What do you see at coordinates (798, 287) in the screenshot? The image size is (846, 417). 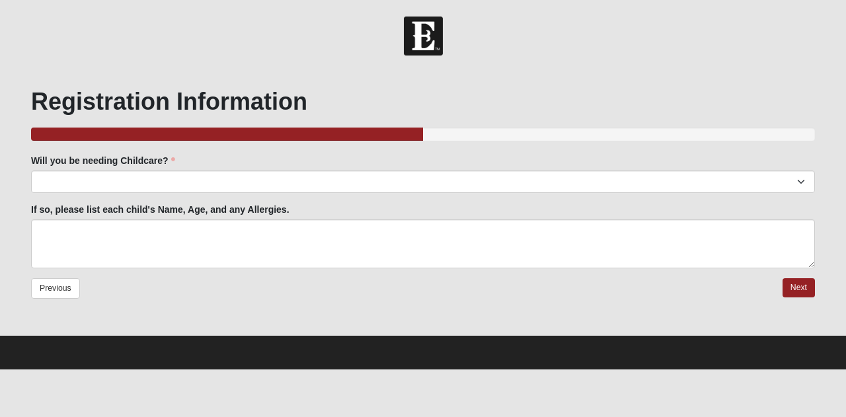 I see `a: Next` at bounding box center [798, 287].